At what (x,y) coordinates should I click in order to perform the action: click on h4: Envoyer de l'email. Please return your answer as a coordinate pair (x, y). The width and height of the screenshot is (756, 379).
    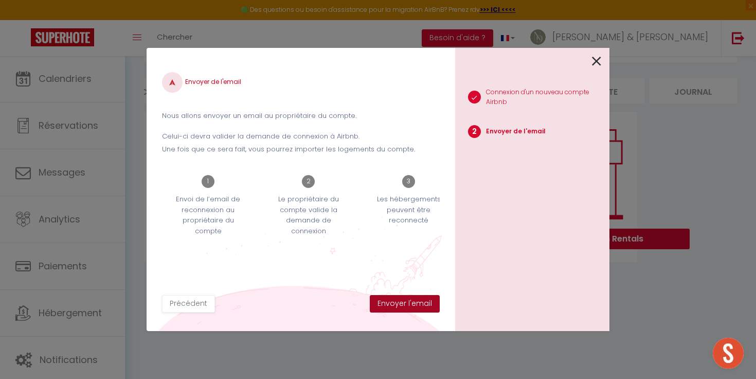
    Looking at the image, I should click on (301, 82).